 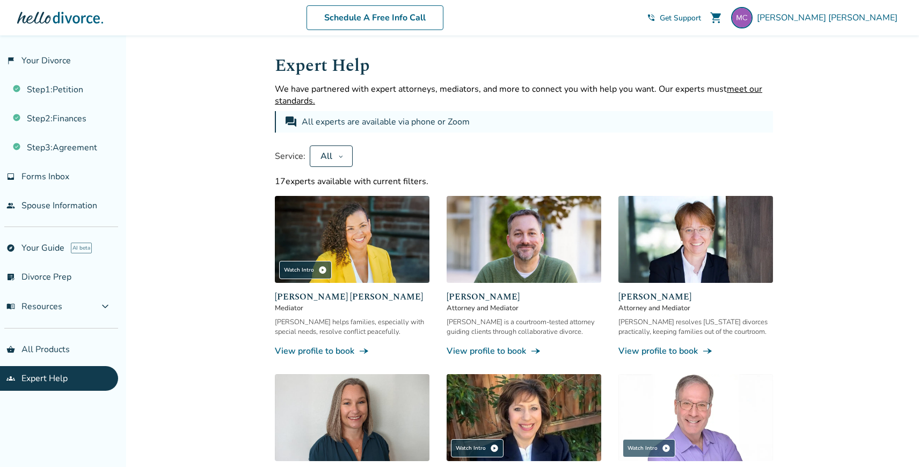 What do you see at coordinates (45, 177) in the screenshot?
I see `span: Forms Inbox` at bounding box center [45, 177].